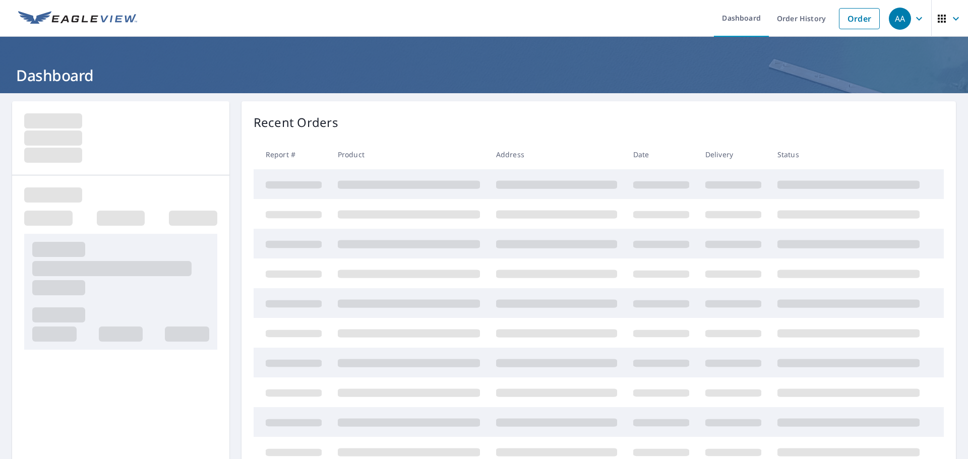 The height and width of the screenshot is (459, 968). Describe the element at coordinates (661, 154) in the screenshot. I see `th: Date` at that location.